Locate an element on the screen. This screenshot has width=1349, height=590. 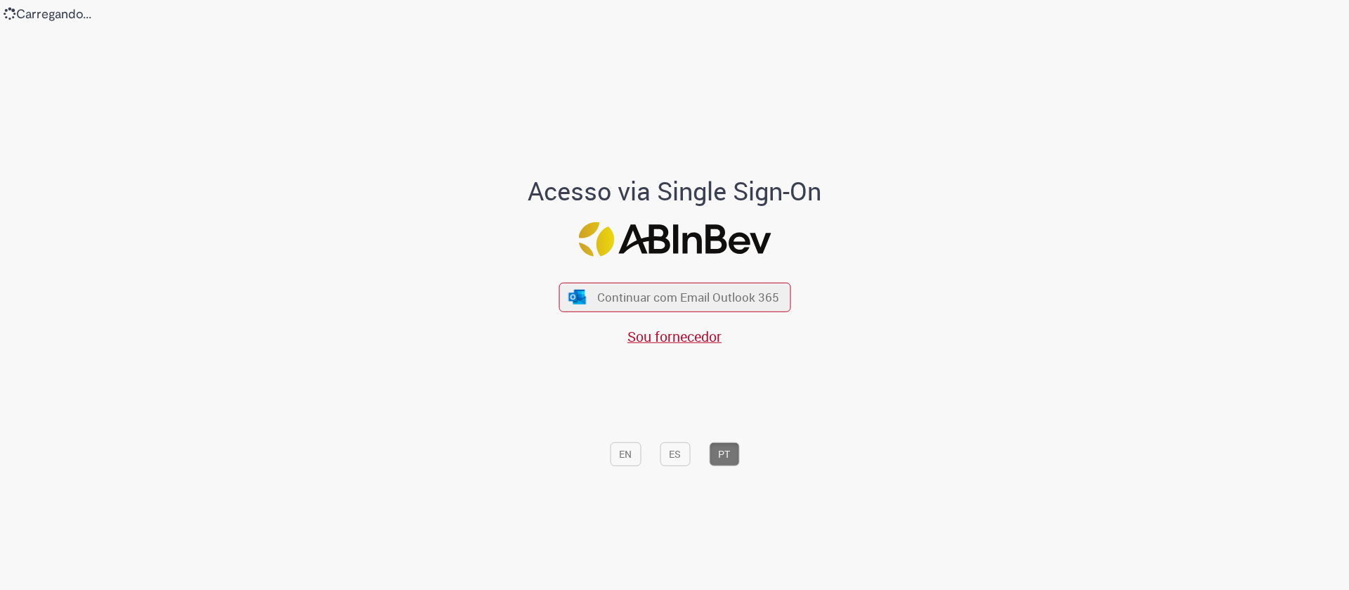
button: PT is located at coordinates (724, 454).